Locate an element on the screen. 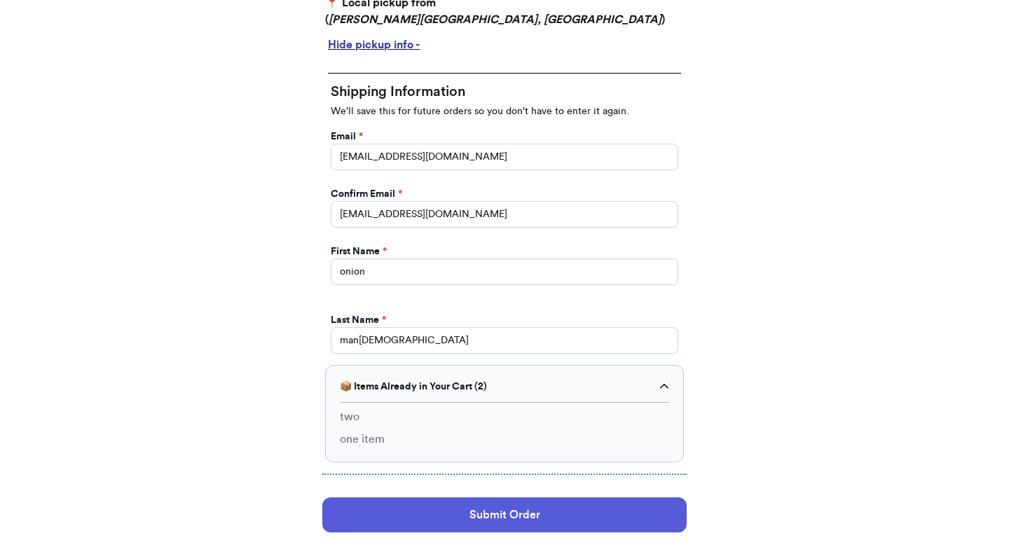 Image resolution: width=1009 pixels, height=545 pixels. label: Confirm Email is located at coordinates (367, 194).